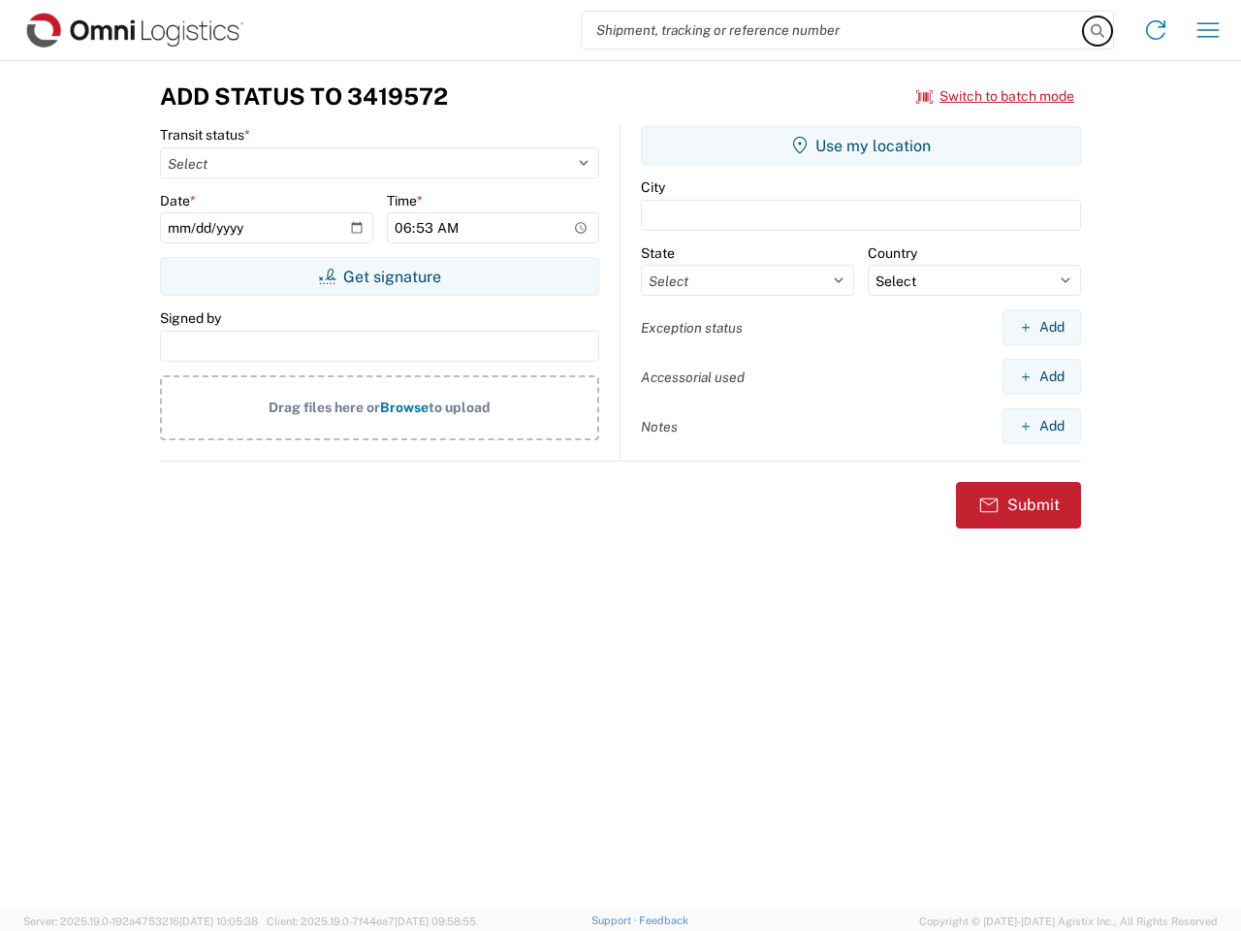 The width and height of the screenshot is (1241, 931). I want to click on input: Shipment, tracking or reference number, so click(833, 30).